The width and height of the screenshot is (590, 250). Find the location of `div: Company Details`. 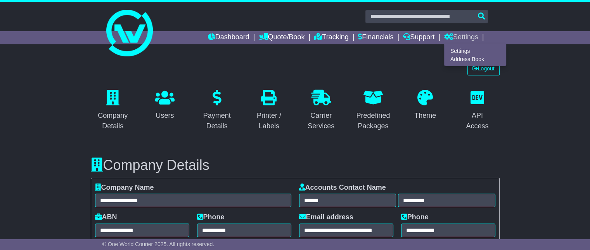

div: Company Details is located at coordinates (113, 121).